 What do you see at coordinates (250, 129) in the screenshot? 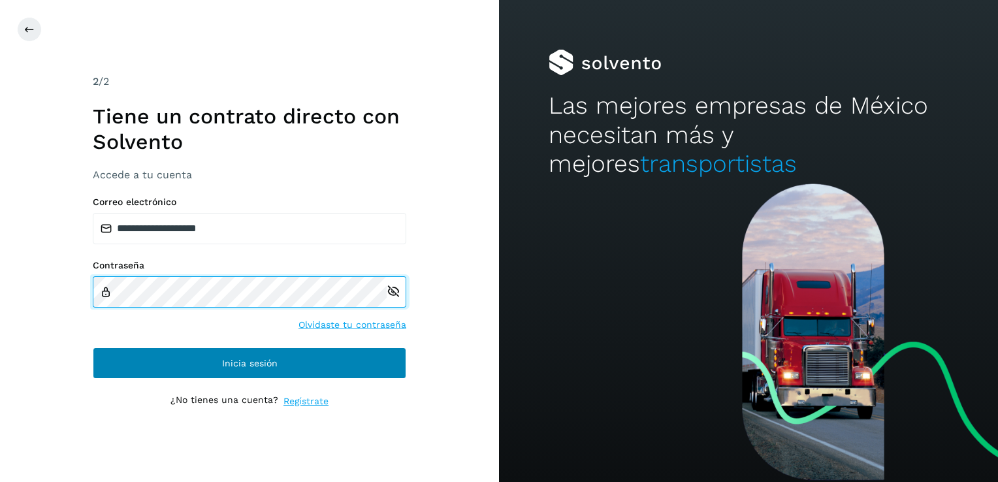
I see `h1: Tiene un contrato directo con Solvento` at bounding box center [250, 129].